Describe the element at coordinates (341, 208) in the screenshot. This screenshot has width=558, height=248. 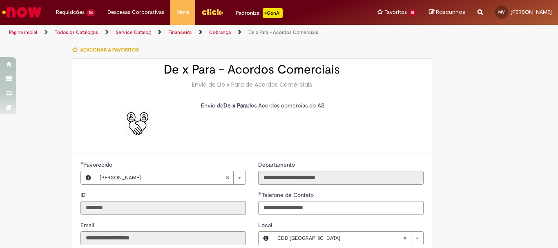
I see `input: Telefone de Contato` at that location.